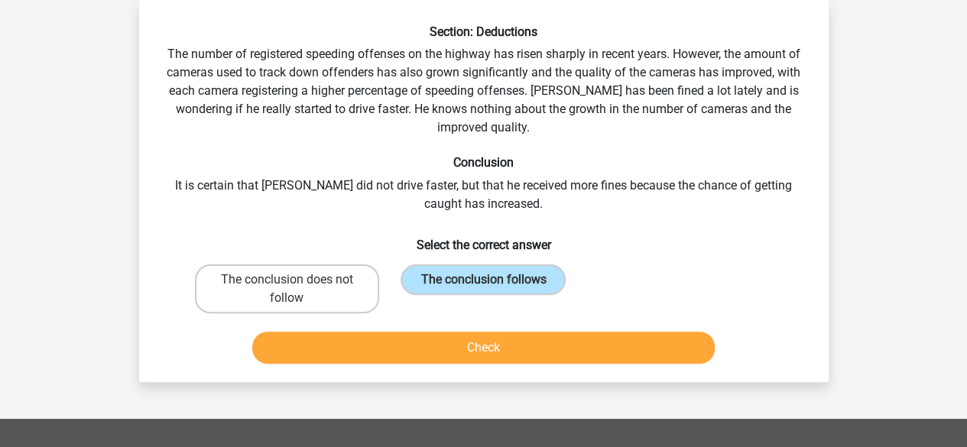 The height and width of the screenshot is (447, 967). What do you see at coordinates (484, 31) in the screenshot?
I see `h6: Section: Deductions` at bounding box center [484, 31].